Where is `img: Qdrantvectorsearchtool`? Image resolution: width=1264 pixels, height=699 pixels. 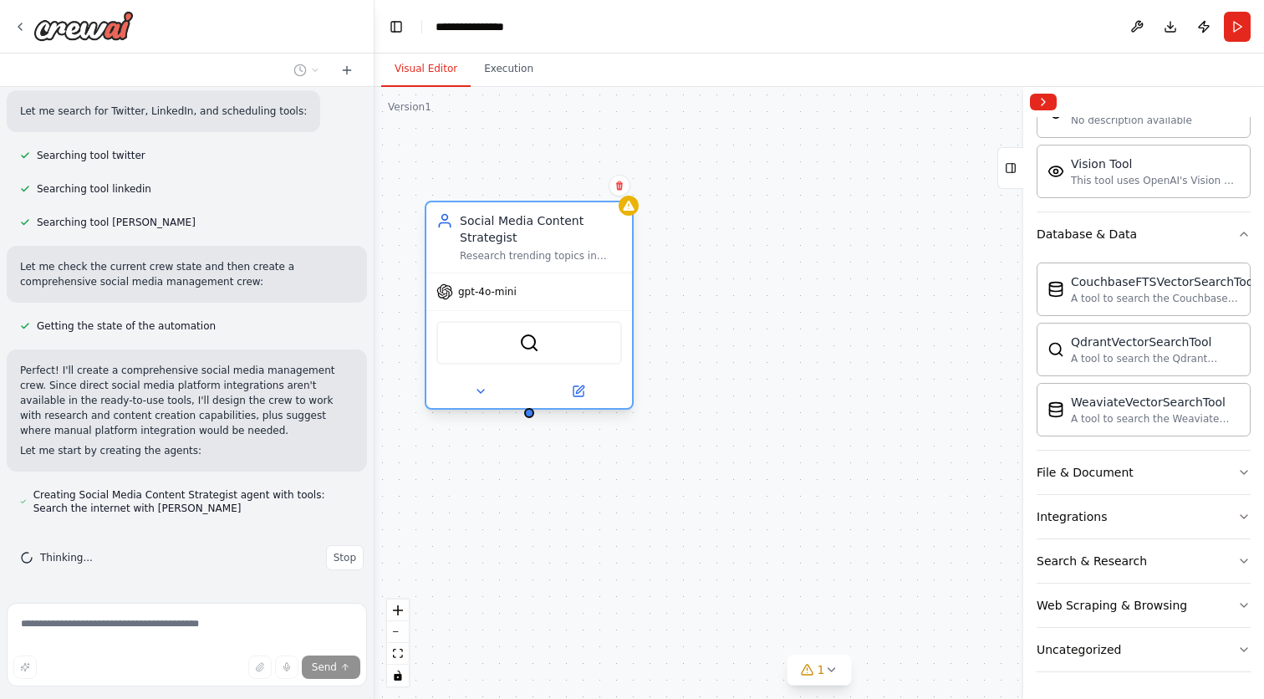 img: Qdrantvectorsearchtool is located at coordinates (1056, 350).